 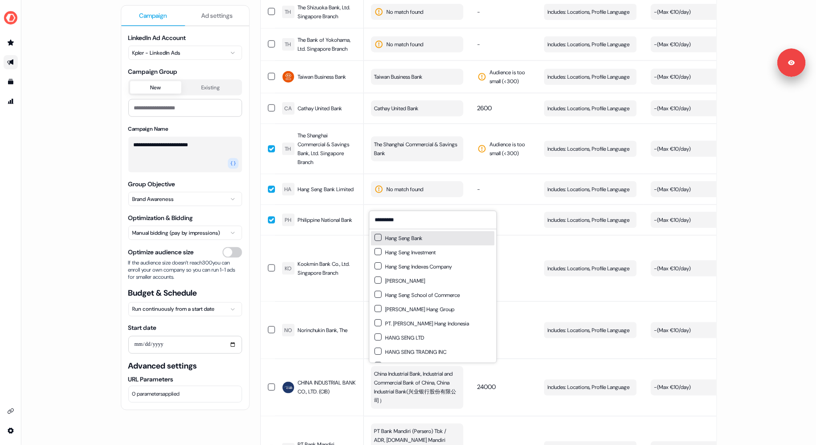 I want to click on label: Start date, so click(x=143, y=328).